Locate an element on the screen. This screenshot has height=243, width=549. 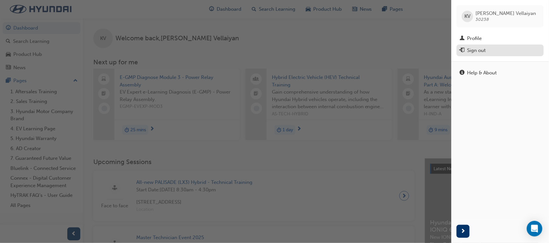
div: Help & About is located at coordinates (482, 73).